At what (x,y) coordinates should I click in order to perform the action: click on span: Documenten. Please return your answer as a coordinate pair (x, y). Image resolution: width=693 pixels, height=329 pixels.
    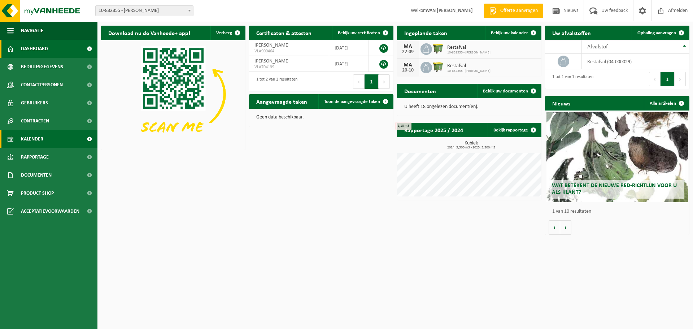
    Looking at the image, I should click on (36, 175).